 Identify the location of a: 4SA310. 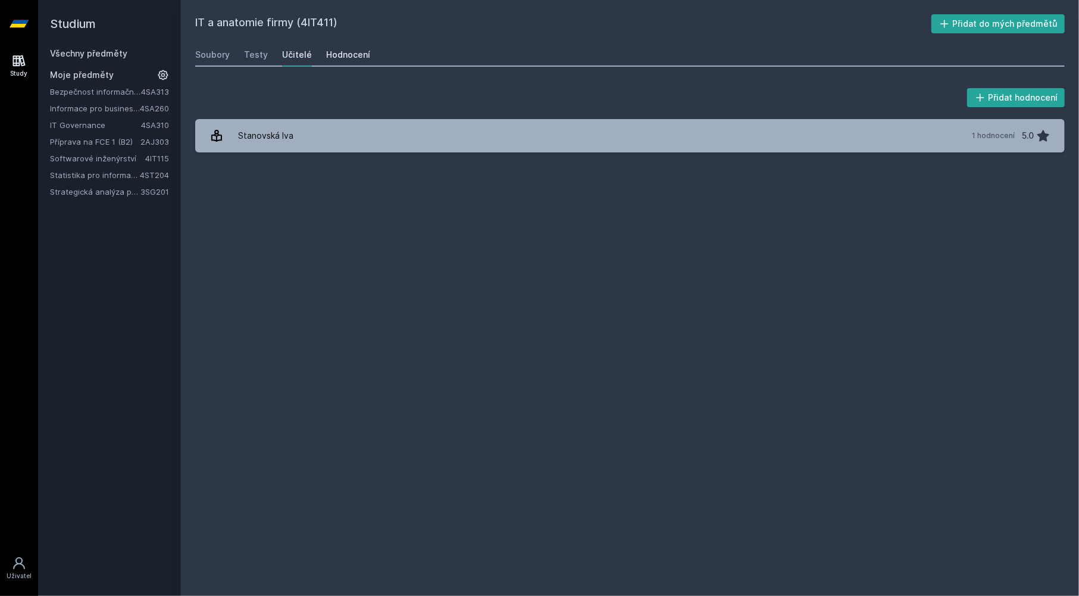
(155, 125).